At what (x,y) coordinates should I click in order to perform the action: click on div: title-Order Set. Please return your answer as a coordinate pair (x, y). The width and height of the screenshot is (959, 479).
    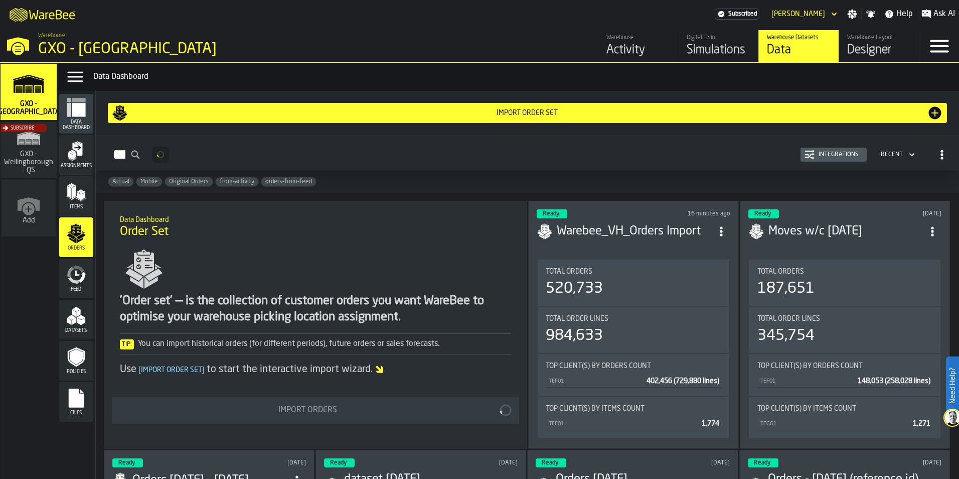
    Looking at the image, I should click on (316, 227).